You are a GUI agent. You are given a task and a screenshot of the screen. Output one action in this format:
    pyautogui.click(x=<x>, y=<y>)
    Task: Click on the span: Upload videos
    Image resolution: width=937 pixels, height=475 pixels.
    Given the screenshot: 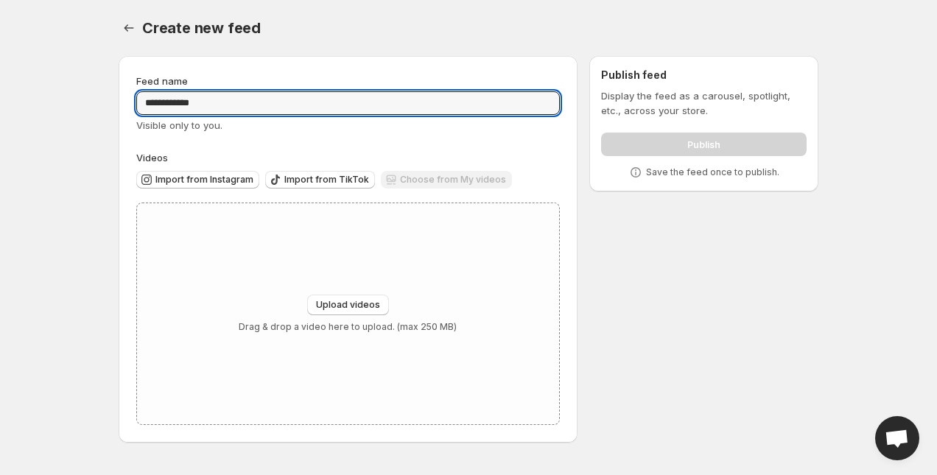 What is the action you would take?
    pyautogui.click(x=348, y=305)
    